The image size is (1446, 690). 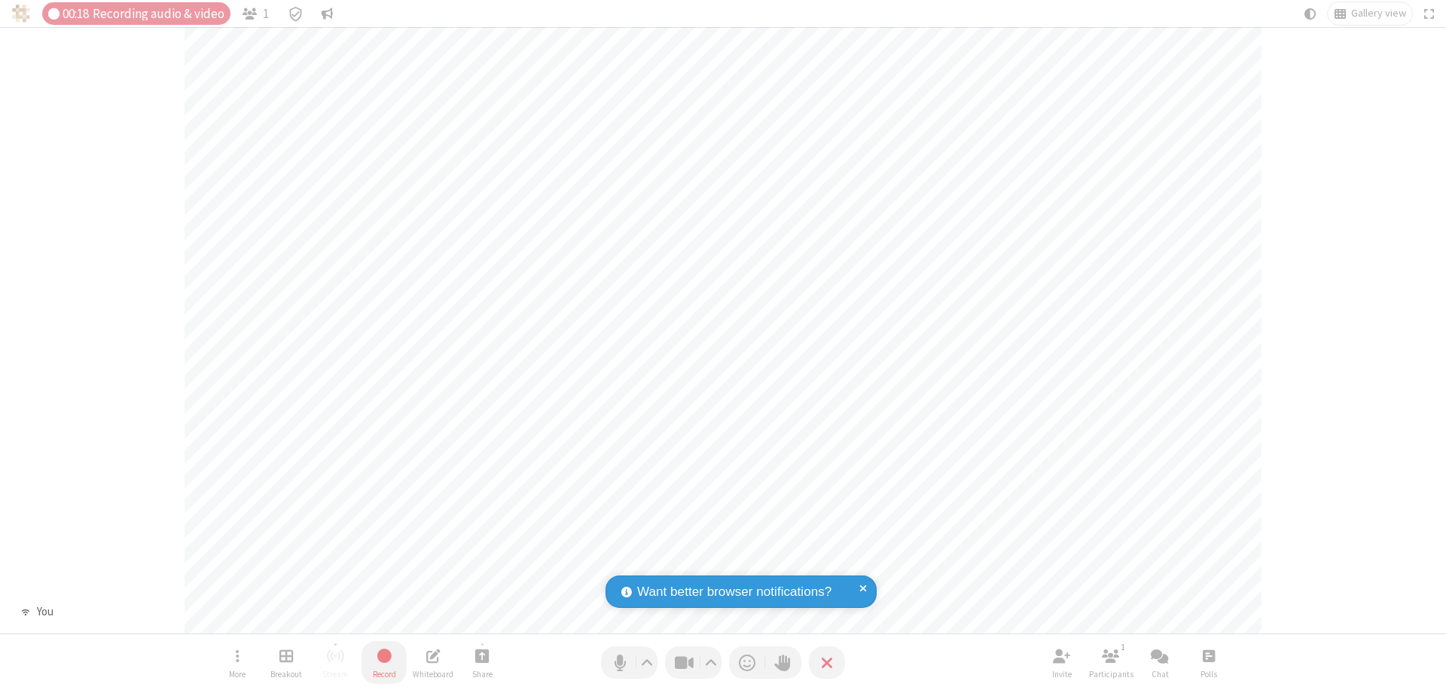 What do you see at coordinates (328, 14) in the screenshot?
I see `button: Conversation` at bounding box center [328, 14].